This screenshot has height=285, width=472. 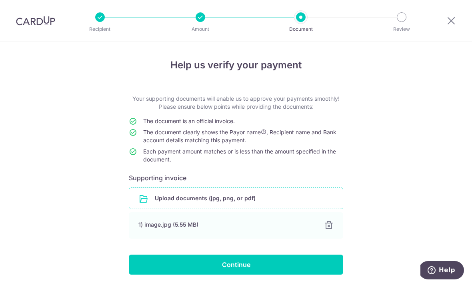 What do you see at coordinates (240, 155) in the screenshot?
I see `span: Each payment amount matches or is less than the amount specified in the document.` at bounding box center [240, 155].